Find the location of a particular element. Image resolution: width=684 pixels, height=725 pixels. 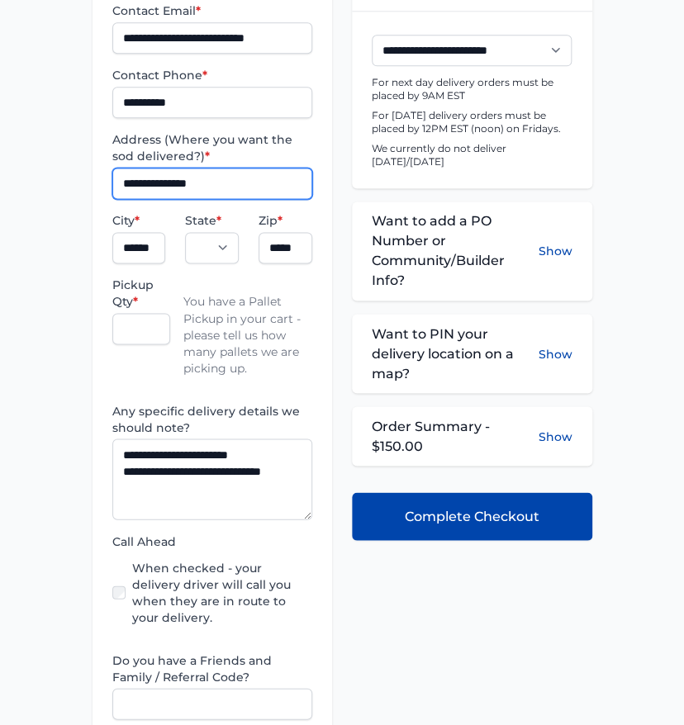

label: Pickup Qty is located at coordinates (141, 293).